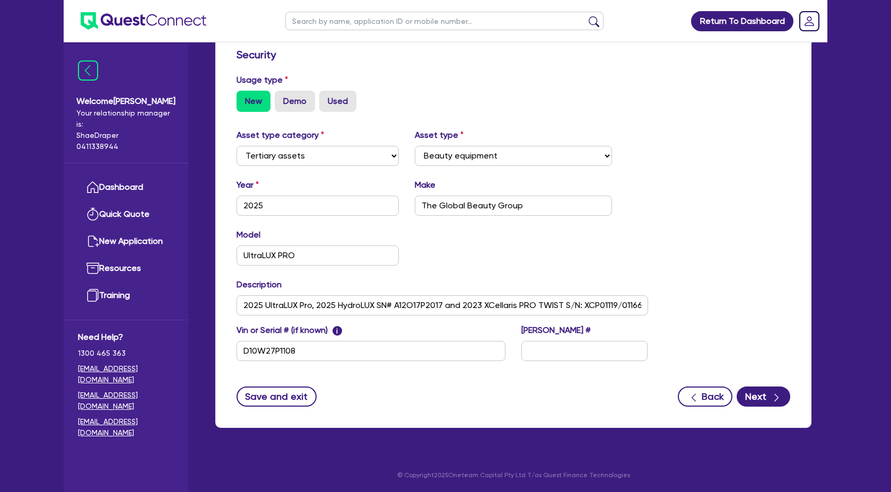  What do you see at coordinates (126, 187) in the screenshot?
I see `a: Dashboard` at bounding box center [126, 187].